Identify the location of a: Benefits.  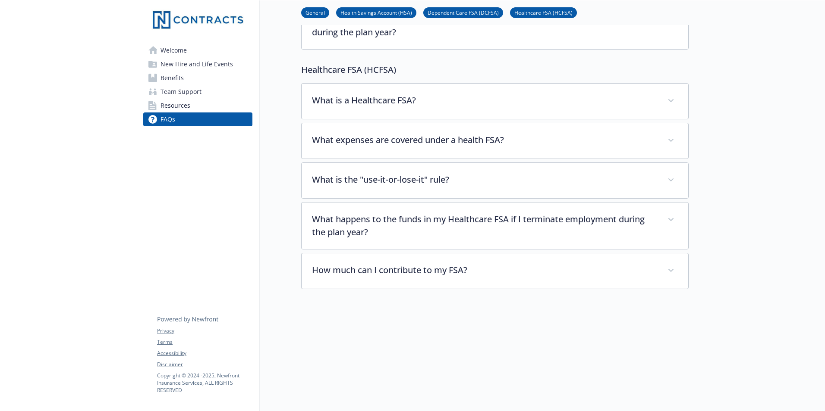
(198, 78).